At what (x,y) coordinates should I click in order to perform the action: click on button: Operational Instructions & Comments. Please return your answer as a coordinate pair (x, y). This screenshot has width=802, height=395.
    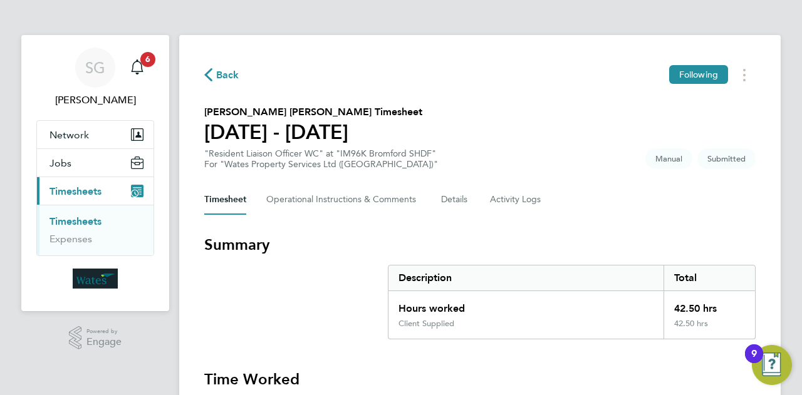
    Looking at the image, I should click on (343, 200).